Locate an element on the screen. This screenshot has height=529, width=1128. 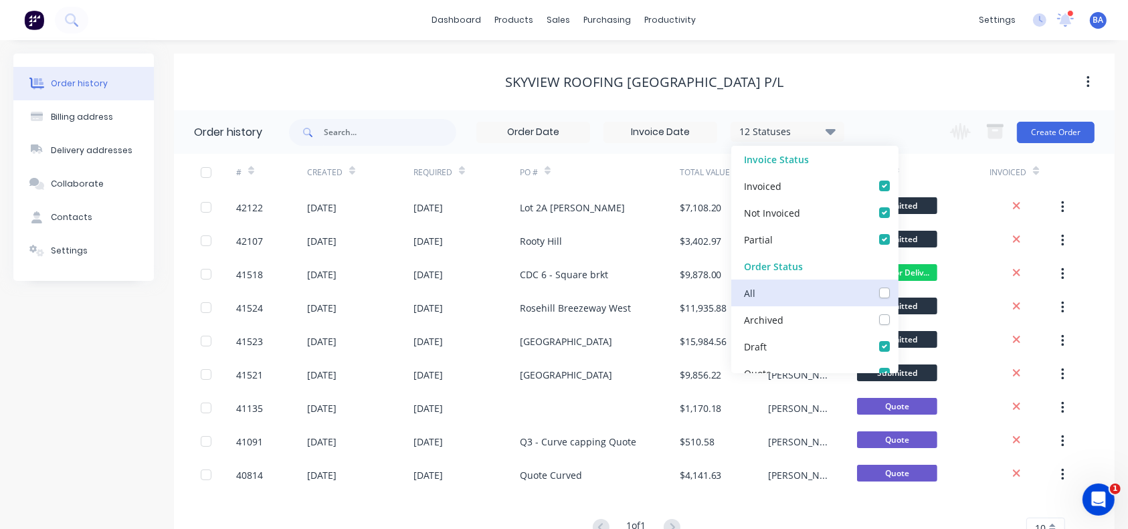
div: 41135 is located at coordinates (250, 408).